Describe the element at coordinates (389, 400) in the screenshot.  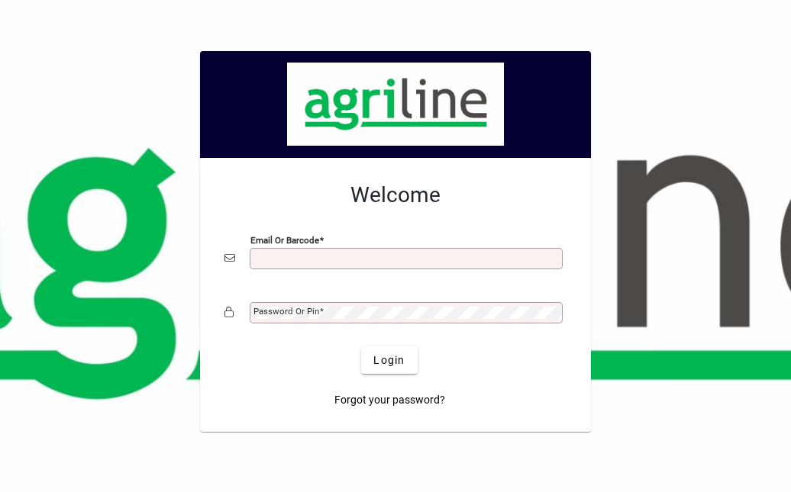
I see `span: Forgot your password?` at that location.